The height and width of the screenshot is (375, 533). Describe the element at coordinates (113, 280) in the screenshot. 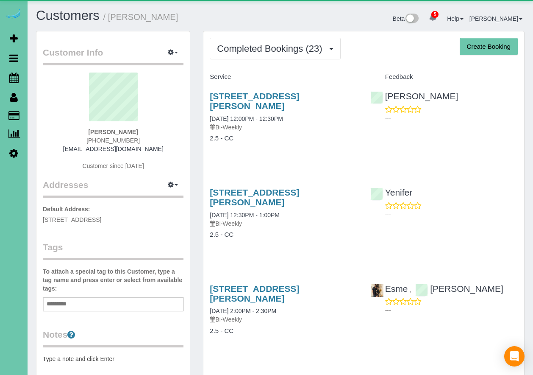

I see `label: To attach a special tag to this Customer, type a tag name and press enter or select from availabl...` at that location.